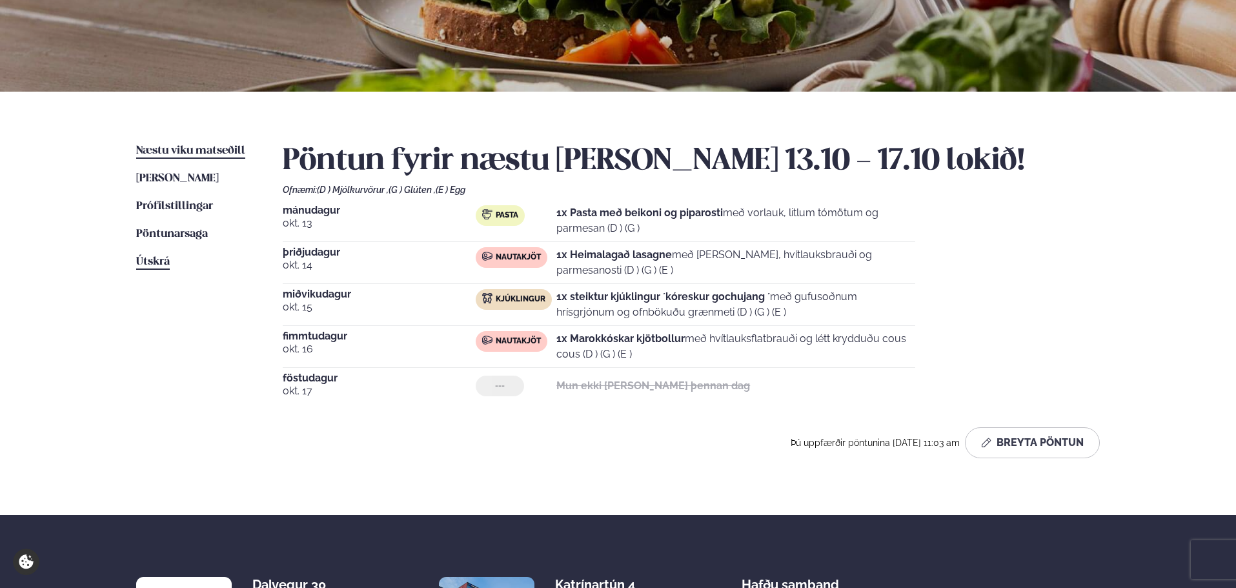  Describe the element at coordinates (190, 151) in the screenshot. I see `a: Næstu viku matseðill` at that location.